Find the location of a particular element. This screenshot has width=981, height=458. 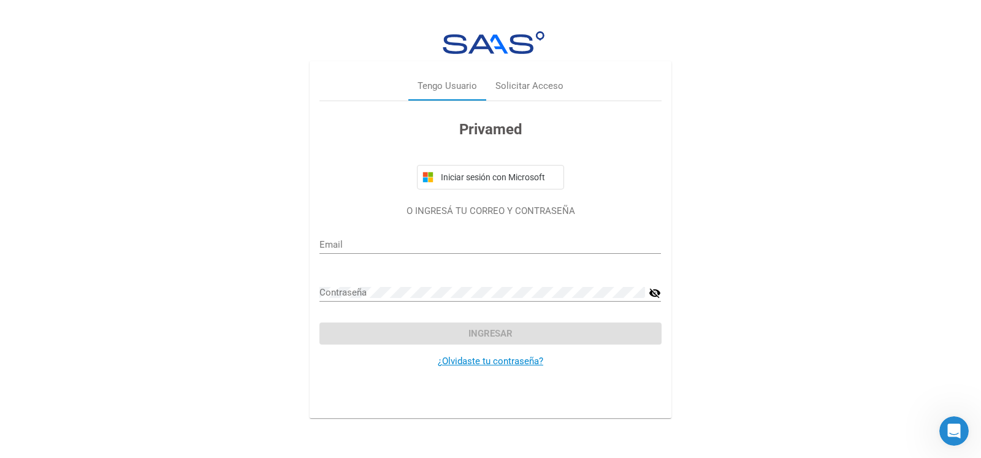

div: Tengo Usuario is located at coordinates (447, 86).